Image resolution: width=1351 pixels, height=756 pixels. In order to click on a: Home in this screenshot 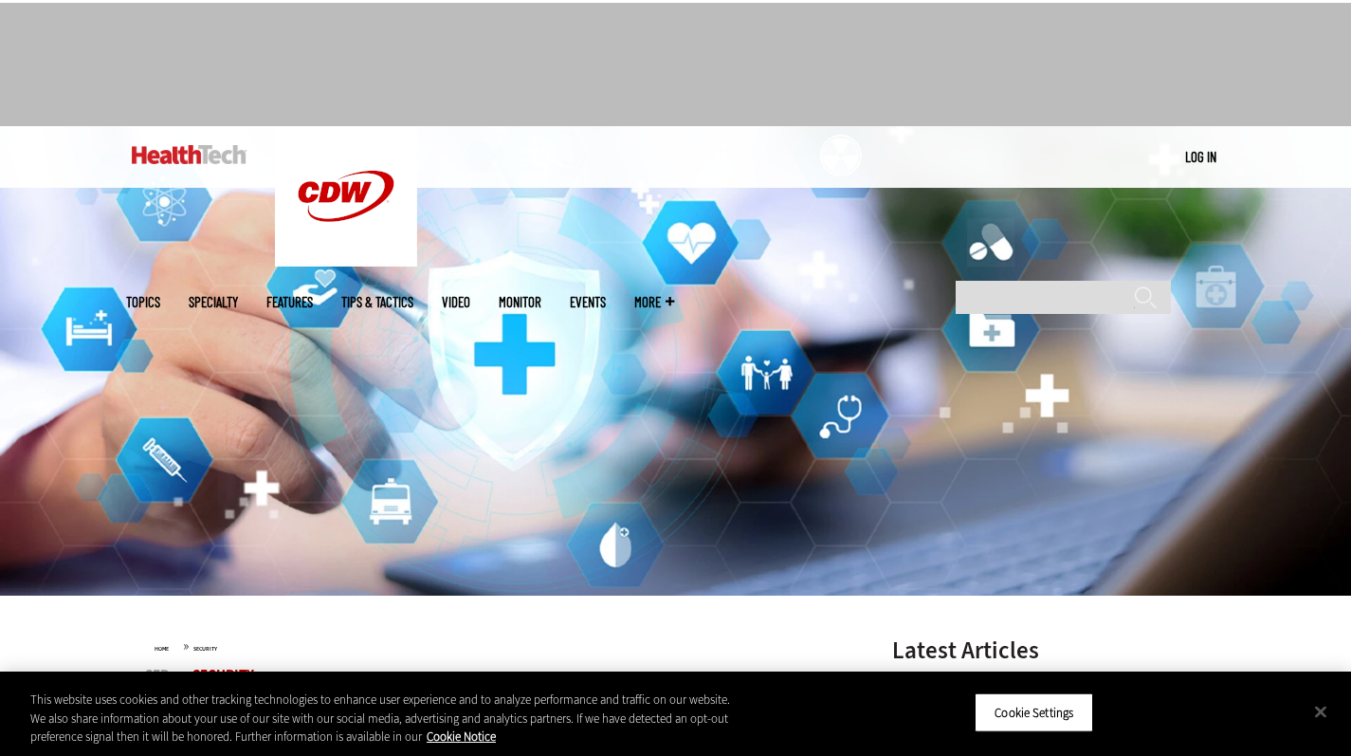, I will do `click(161, 649)`.